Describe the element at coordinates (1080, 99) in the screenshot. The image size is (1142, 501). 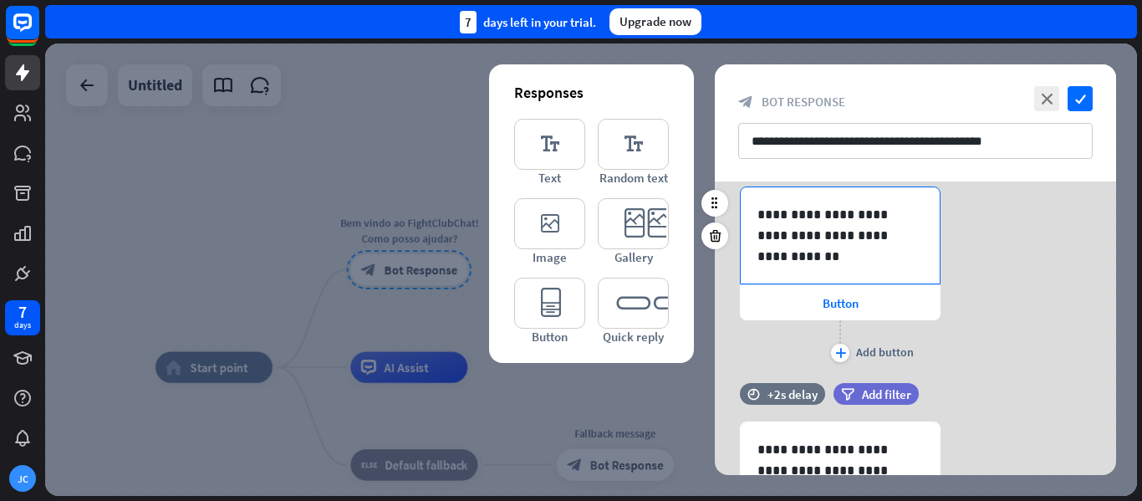
I see `i: check` at that location.